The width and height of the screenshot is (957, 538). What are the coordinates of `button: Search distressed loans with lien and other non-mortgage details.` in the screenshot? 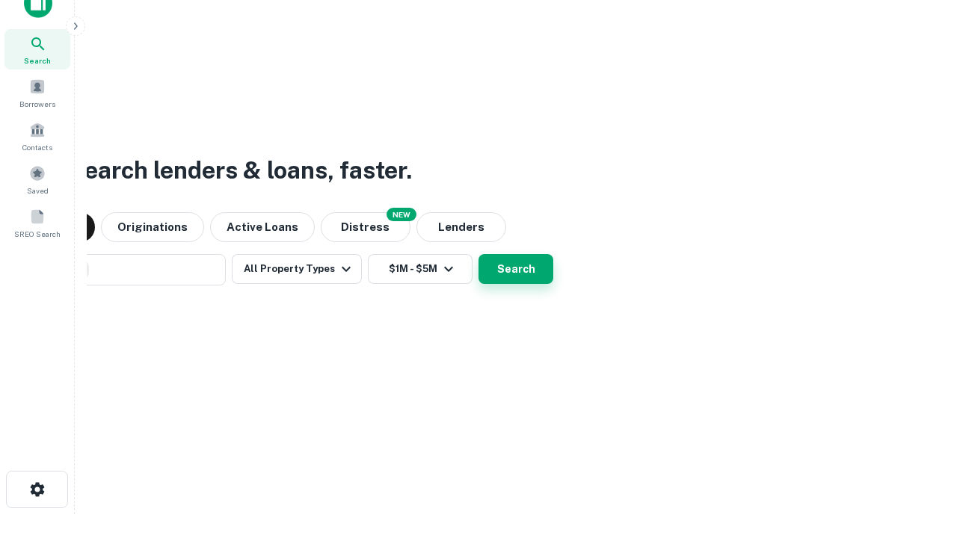 It's located at (366, 227).